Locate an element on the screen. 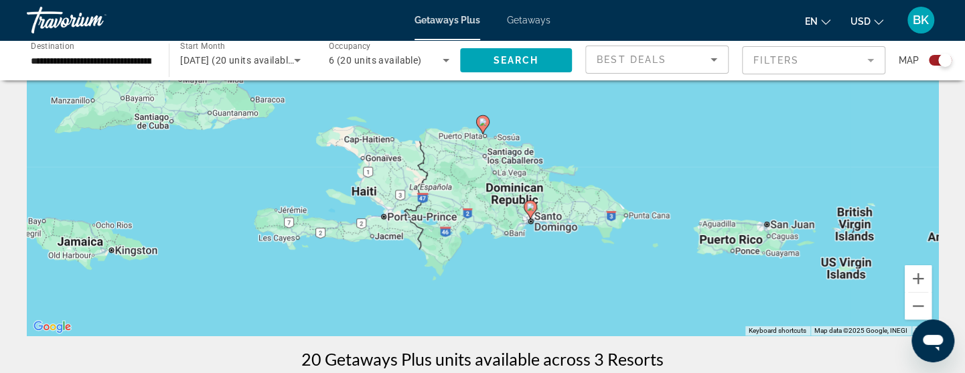 This screenshot has width=965, height=373. button: User Menu is located at coordinates (921, 20).